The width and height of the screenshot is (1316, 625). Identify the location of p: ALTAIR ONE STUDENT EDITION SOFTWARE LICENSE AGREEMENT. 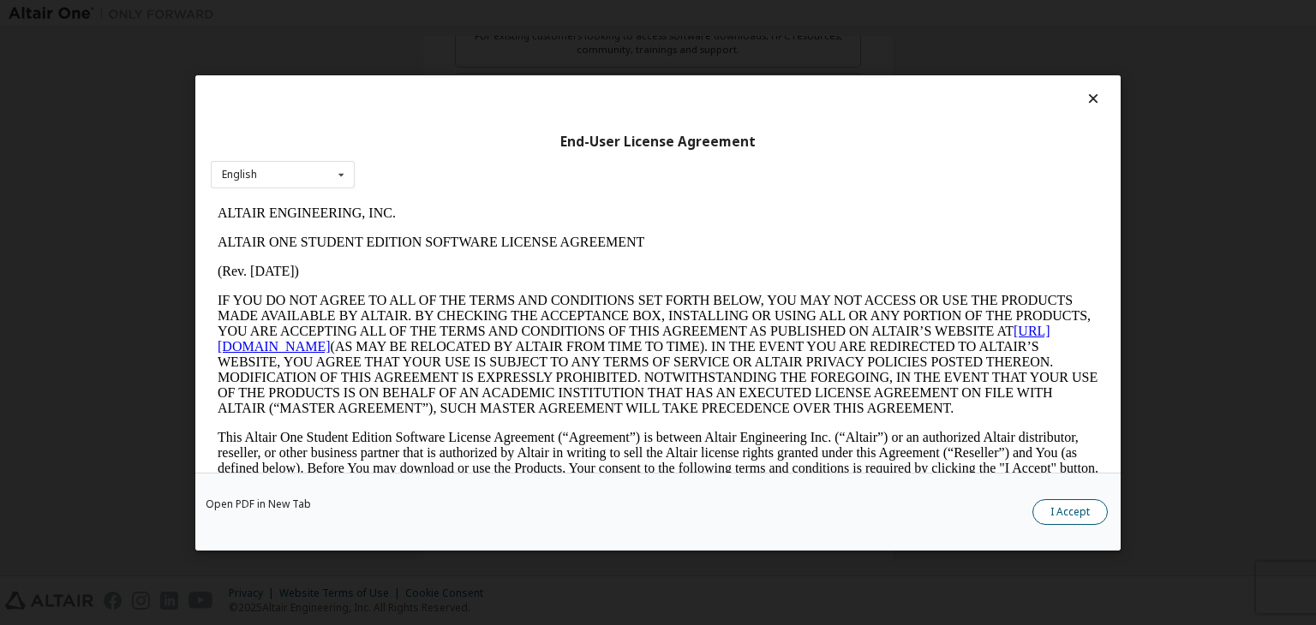
(447, 44).